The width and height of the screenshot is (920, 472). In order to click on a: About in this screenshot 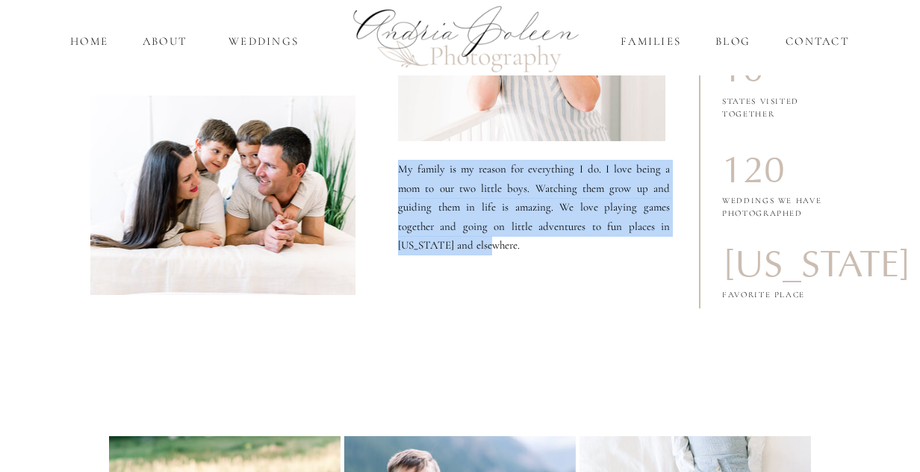, I will do `click(164, 41)`.